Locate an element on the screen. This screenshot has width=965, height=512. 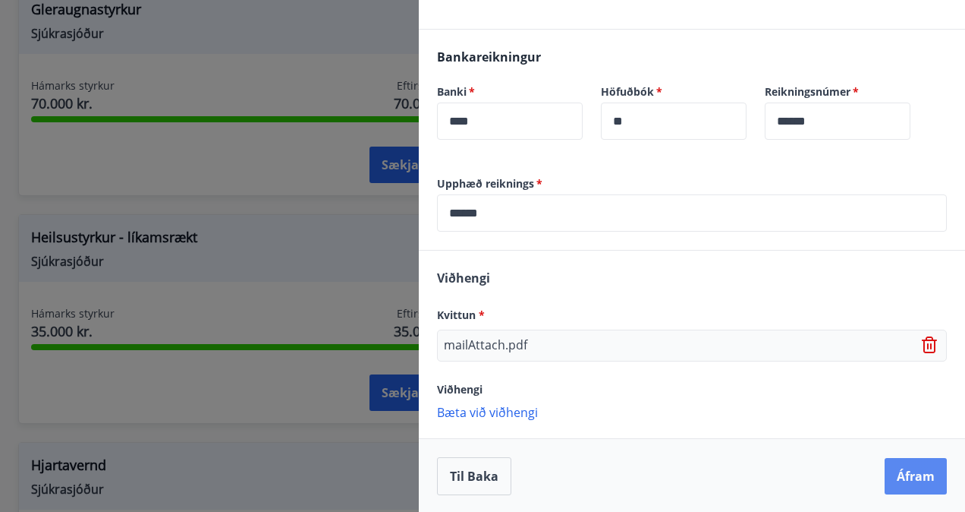
p: mailAttach.pdf is located at coordinates (486, 345).